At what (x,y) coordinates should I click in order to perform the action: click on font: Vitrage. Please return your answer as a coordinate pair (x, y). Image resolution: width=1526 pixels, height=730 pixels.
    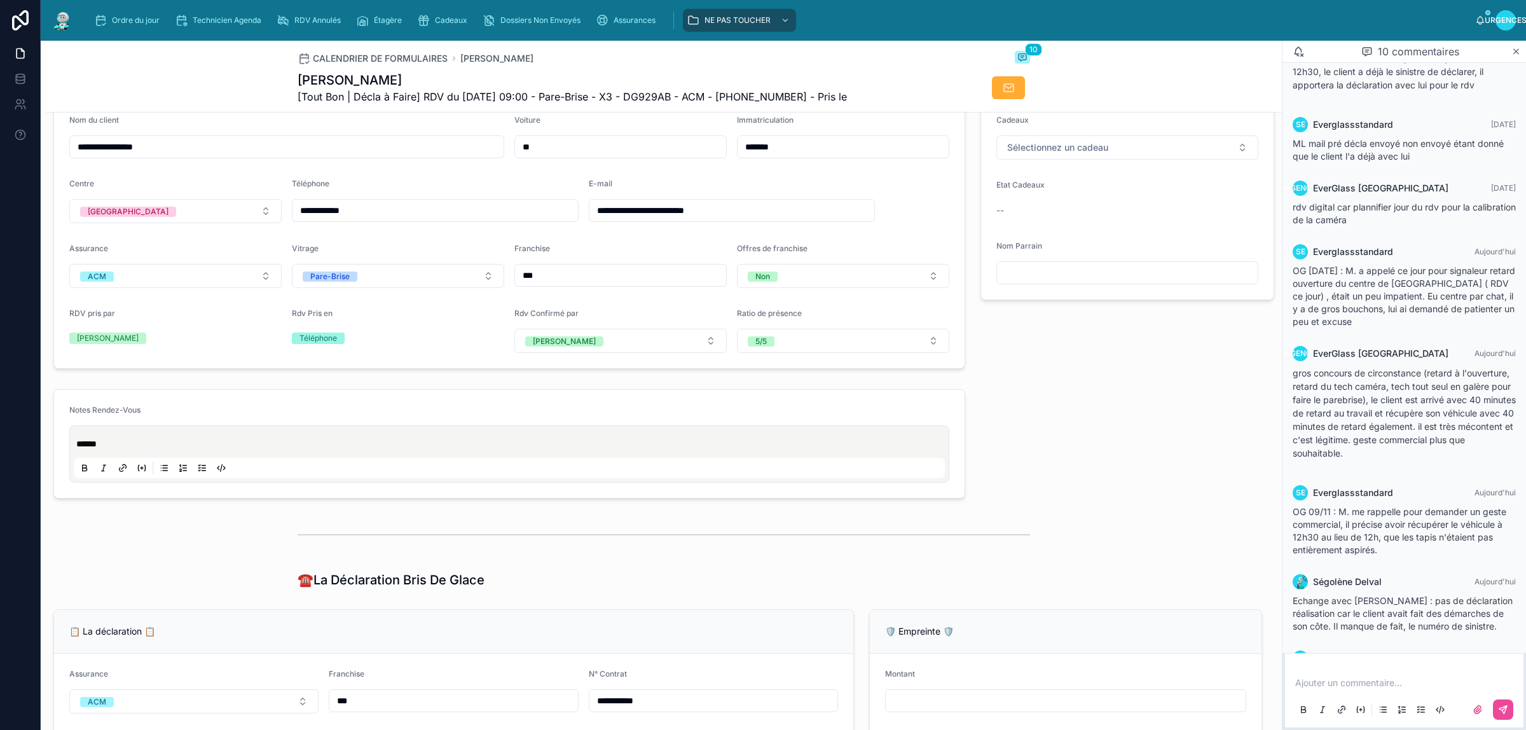
    Looking at the image, I should click on (305, 248).